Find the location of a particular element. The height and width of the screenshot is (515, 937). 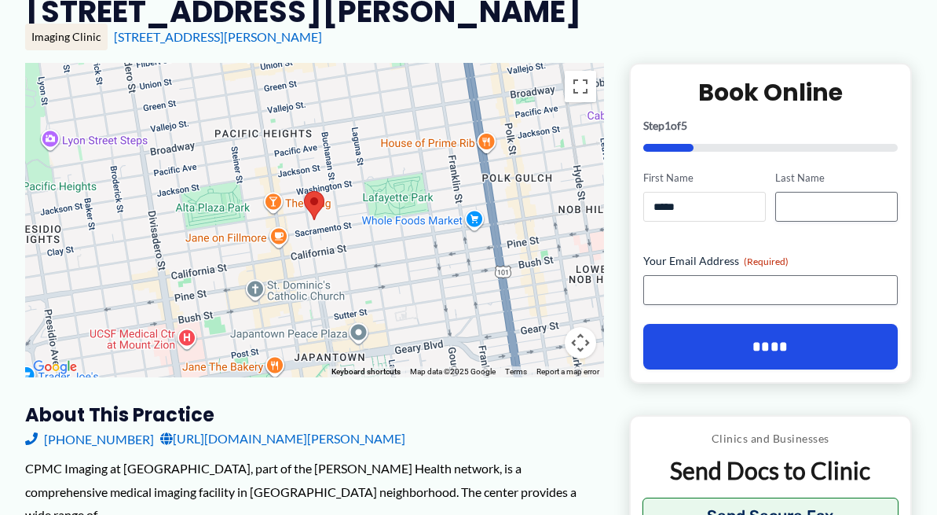

label: Last Name is located at coordinates (837, 178).